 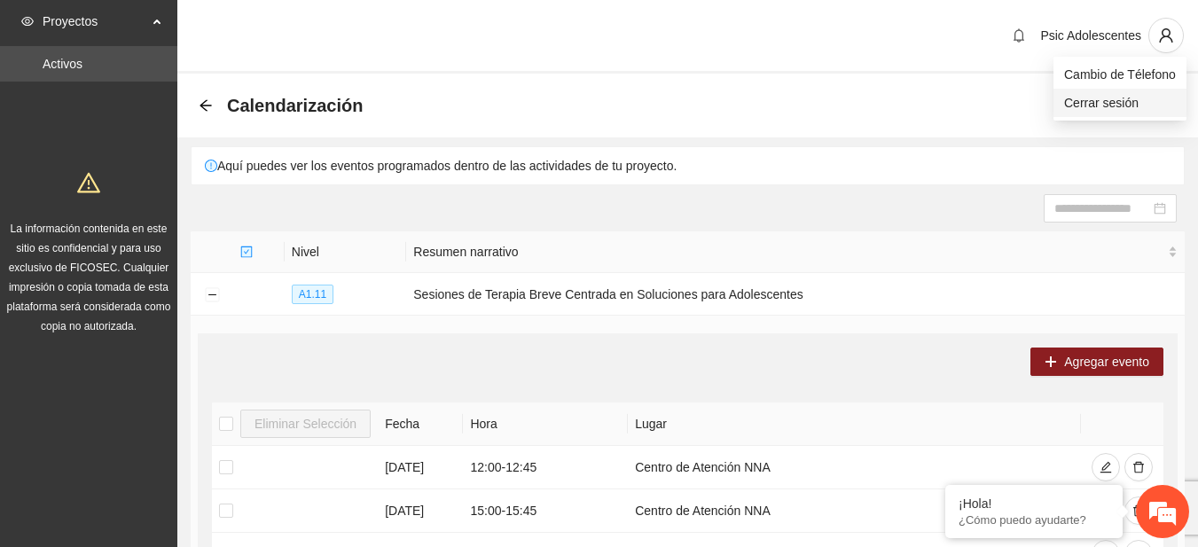 I want to click on span: Calendarización, so click(x=294, y=106).